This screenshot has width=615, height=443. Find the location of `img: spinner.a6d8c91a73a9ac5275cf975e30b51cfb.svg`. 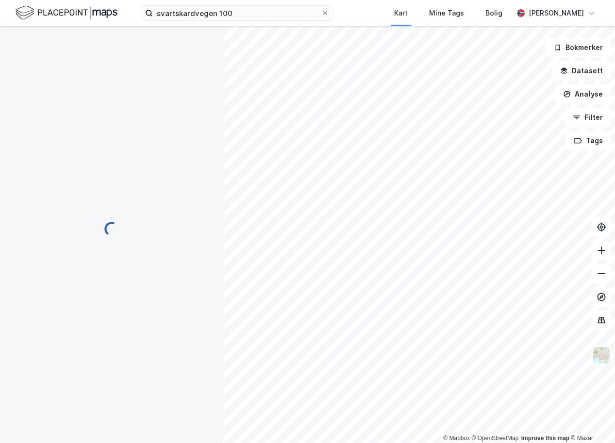

img: spinner.a6d8c91a73a9ac5275cf975e30b51cfb.svg is located at coordinates (112, 229).